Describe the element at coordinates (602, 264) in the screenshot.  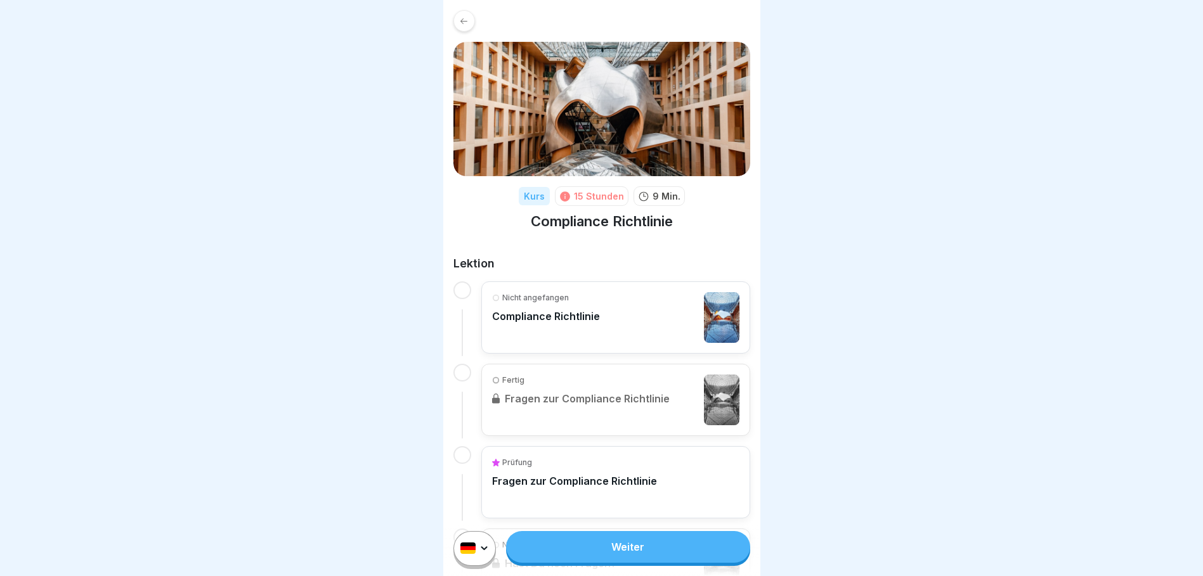
I see `h2: Lektion` at that location.